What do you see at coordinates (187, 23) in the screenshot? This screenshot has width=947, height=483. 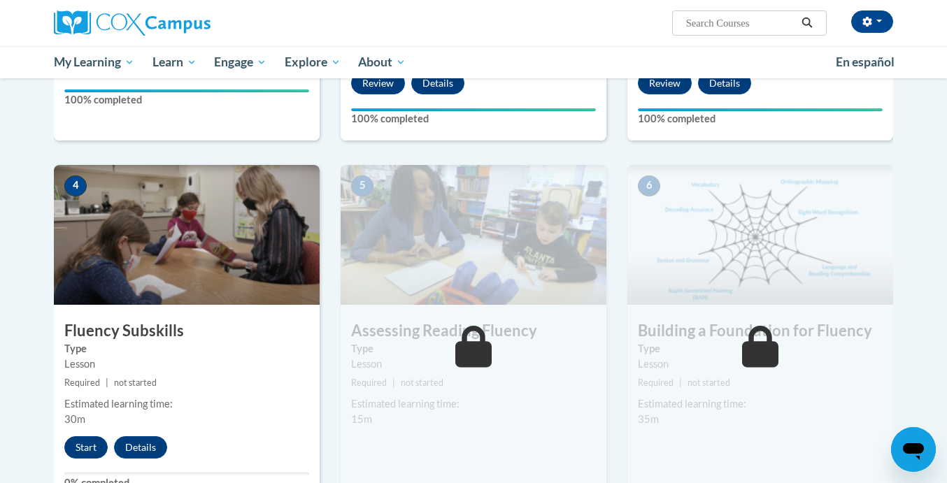 I see `a: Cox Campus` at bounding box center [187, 23].